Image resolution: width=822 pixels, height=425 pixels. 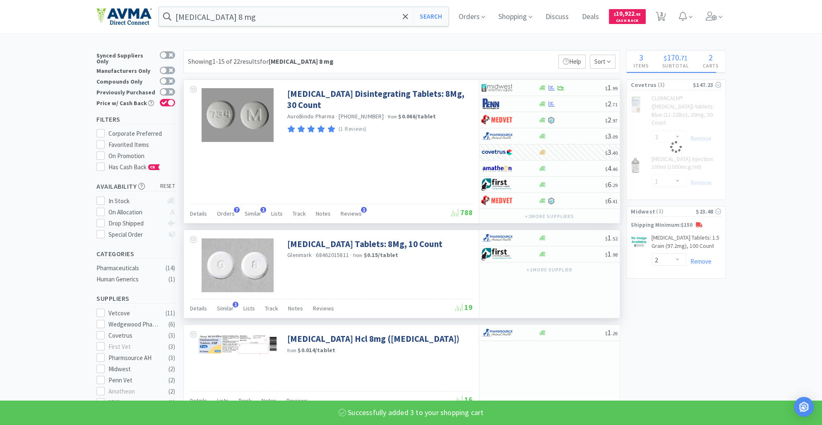 What do you see at coordinates (614, 137) in the screenshot?
I see `span: . 09` at bounding box center [614, 137].